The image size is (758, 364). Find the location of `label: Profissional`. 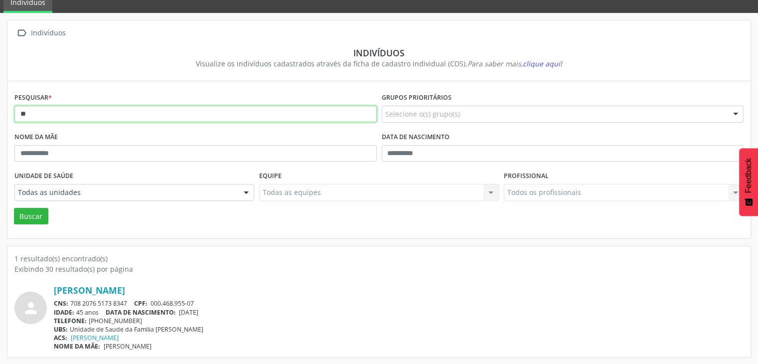

label: Profissional is located at coordinates (527, 176).